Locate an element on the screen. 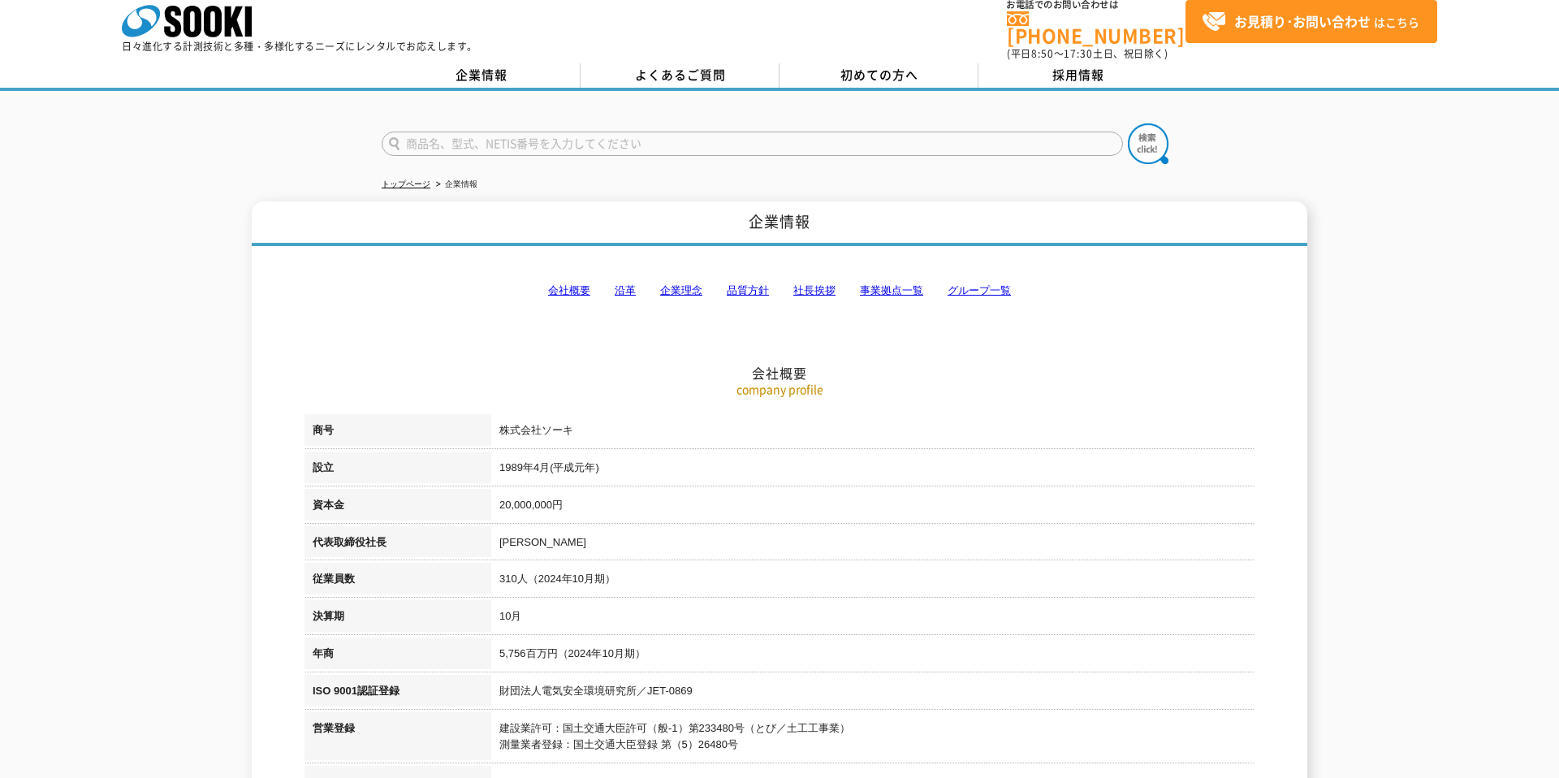  span: はこちら is located at coordinates (1310, 22).